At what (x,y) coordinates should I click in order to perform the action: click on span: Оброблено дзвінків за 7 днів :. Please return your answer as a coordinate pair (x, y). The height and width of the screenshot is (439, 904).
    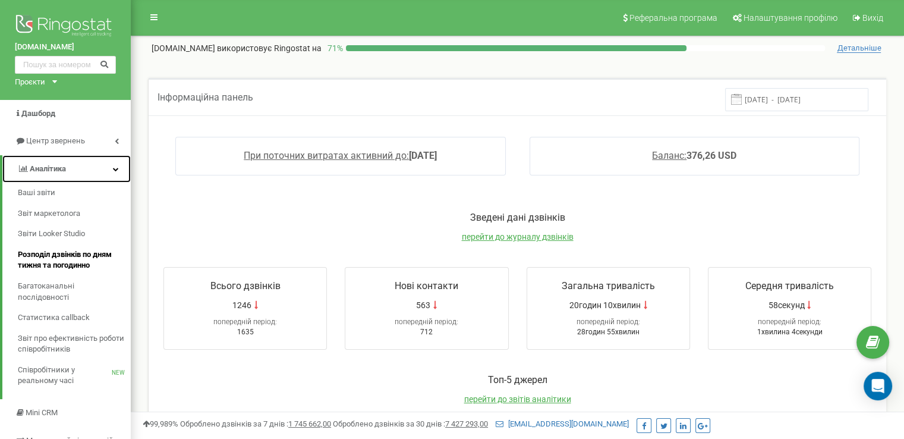
    Looking at the image, I should click on (256, 423).